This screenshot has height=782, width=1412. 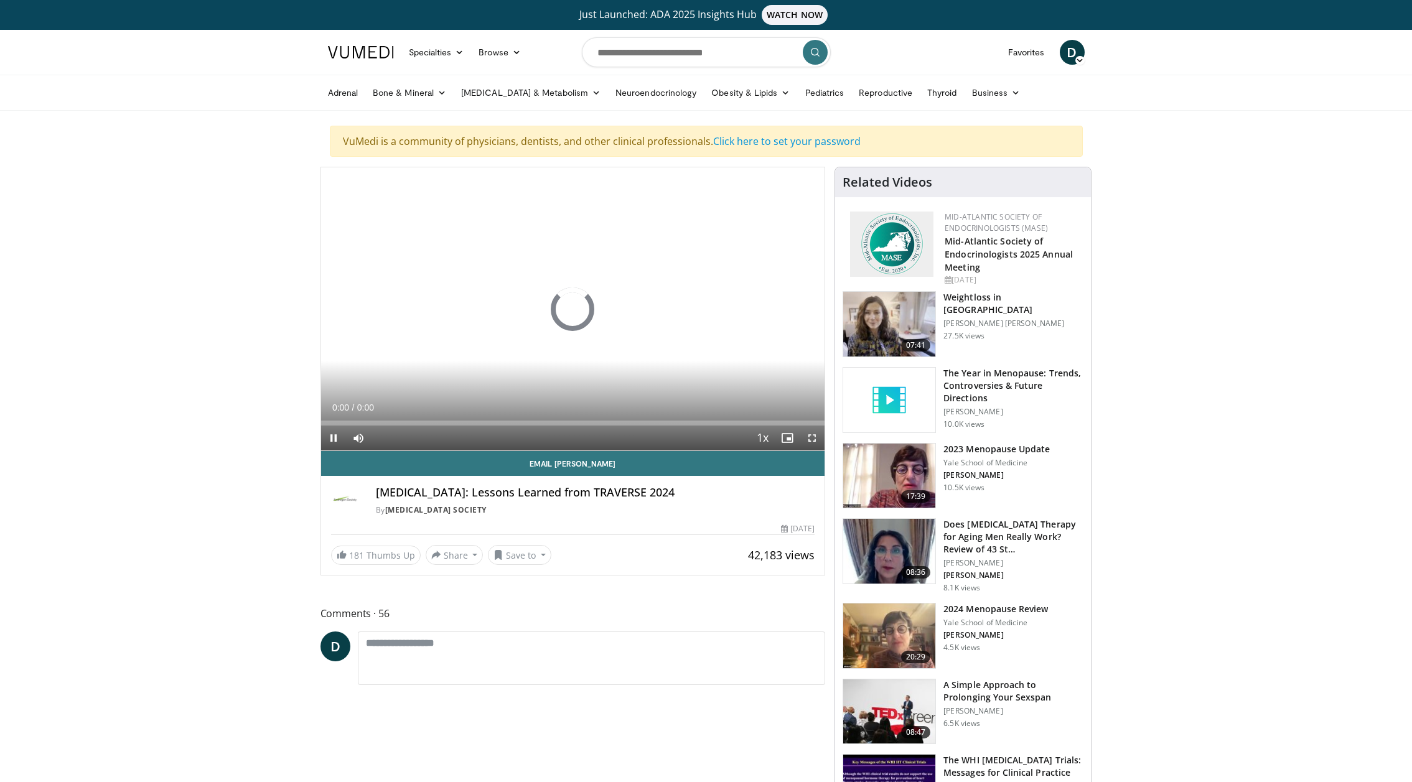 I want to click on span: 17:39, so click(x=916, y=497).